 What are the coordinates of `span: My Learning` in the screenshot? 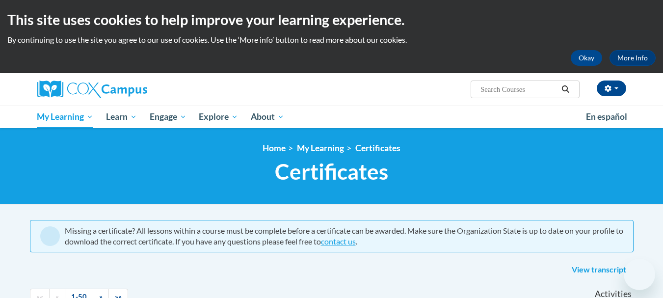 It's located at (65, 117).